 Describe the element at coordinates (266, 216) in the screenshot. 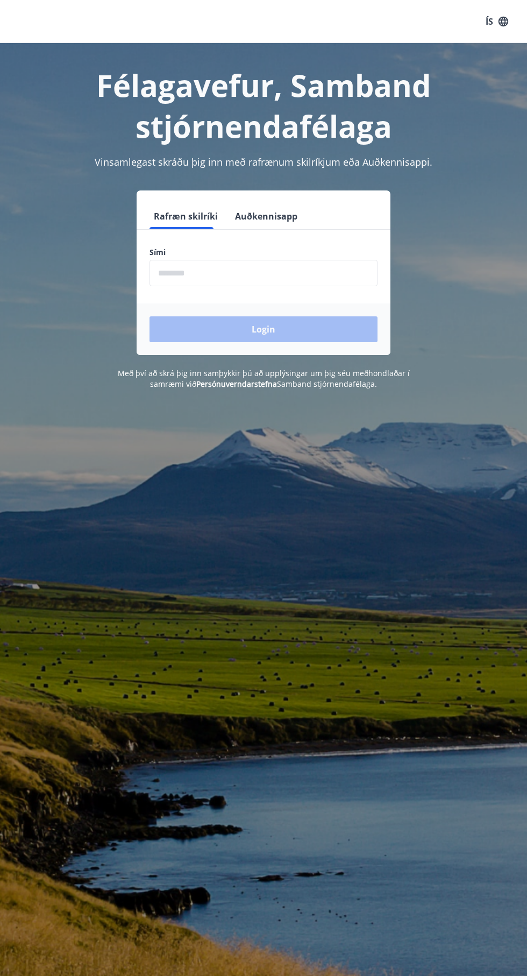

I see `button: Auðkennisapp` at that location.